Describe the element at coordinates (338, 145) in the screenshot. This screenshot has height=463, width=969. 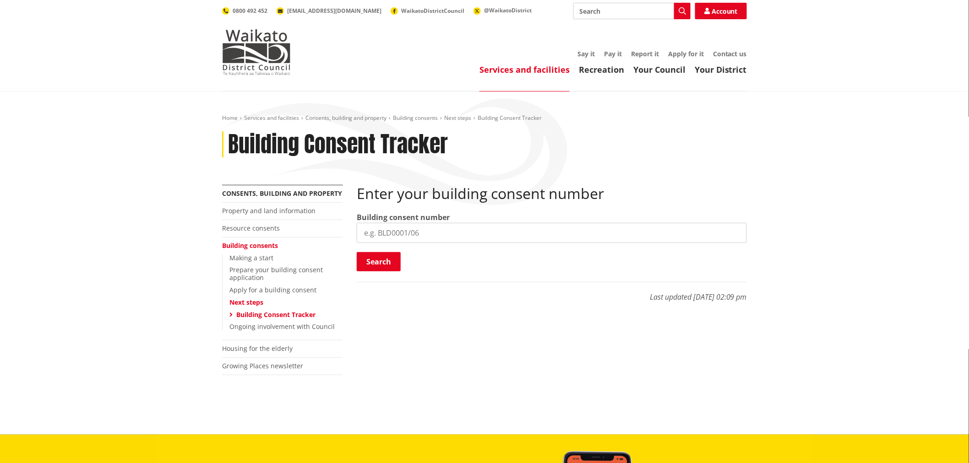
I see `h1: Building Consent Tracker` at that location.